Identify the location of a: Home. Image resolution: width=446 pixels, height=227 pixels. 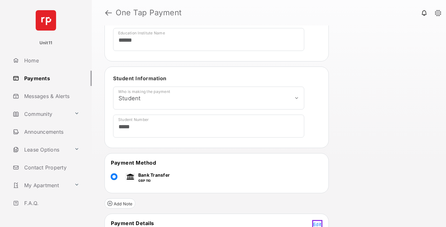
(51, 60).